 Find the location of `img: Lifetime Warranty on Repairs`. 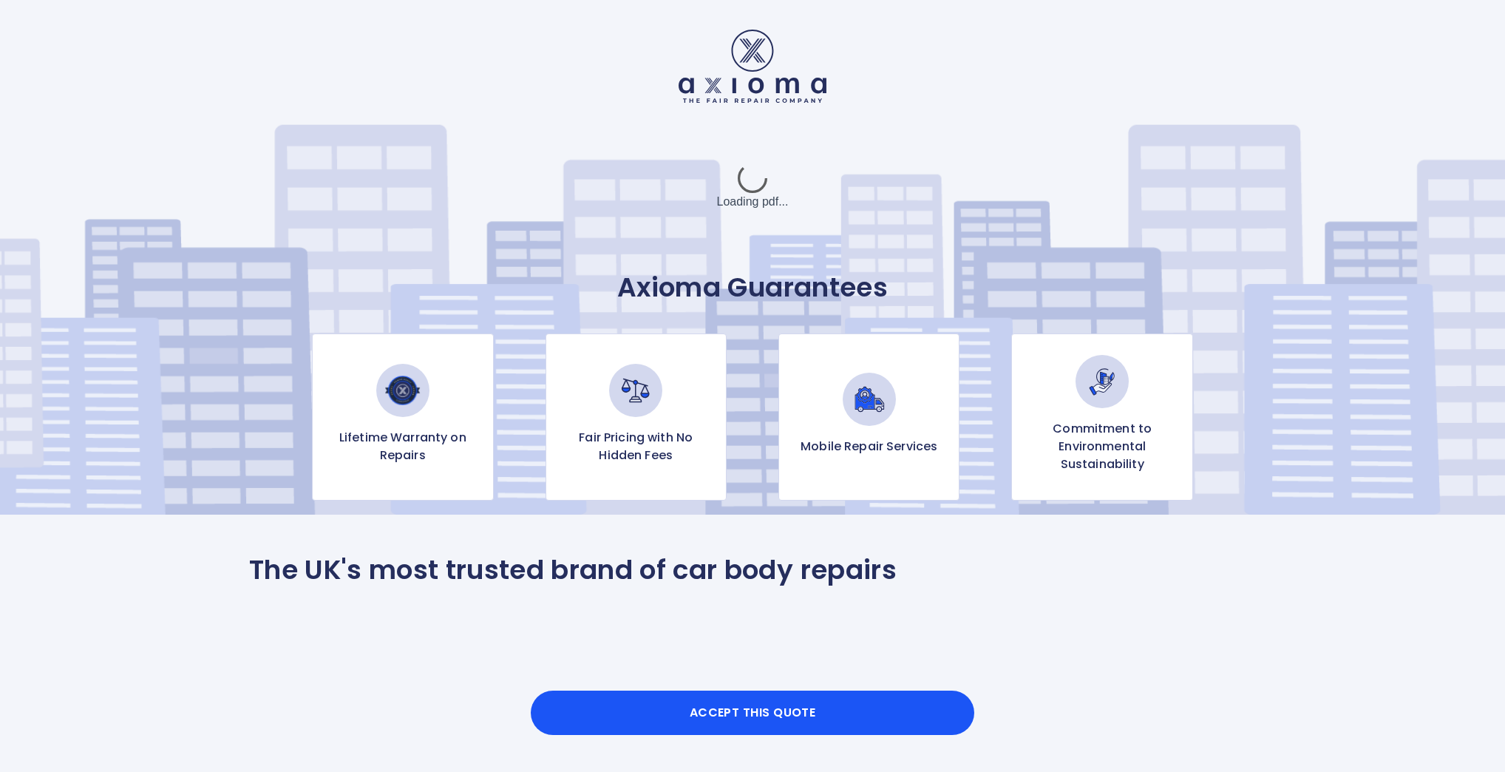

img: Lifetime Warranty on Repairs is located at coordinates (403, 390).